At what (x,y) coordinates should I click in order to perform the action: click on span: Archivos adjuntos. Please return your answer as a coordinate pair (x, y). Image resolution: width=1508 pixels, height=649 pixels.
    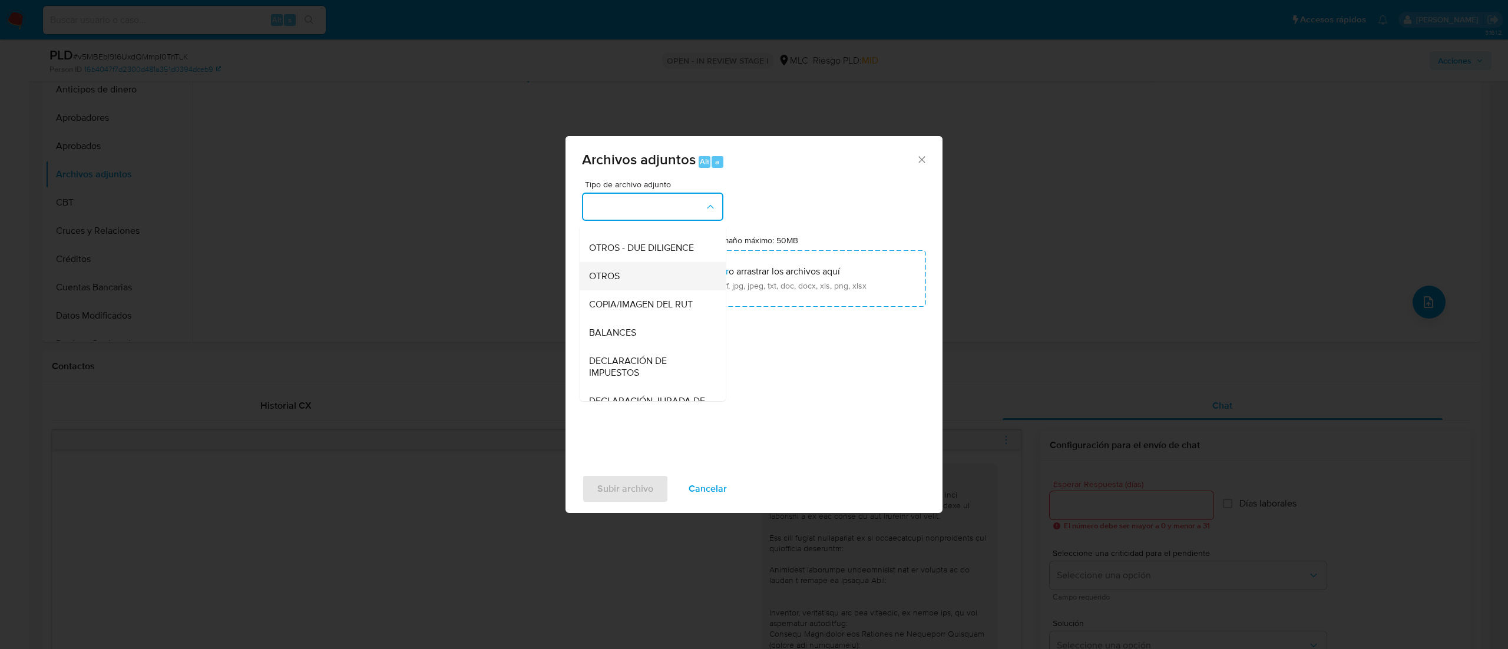
    Looking at the image, I should click on (638, 159).